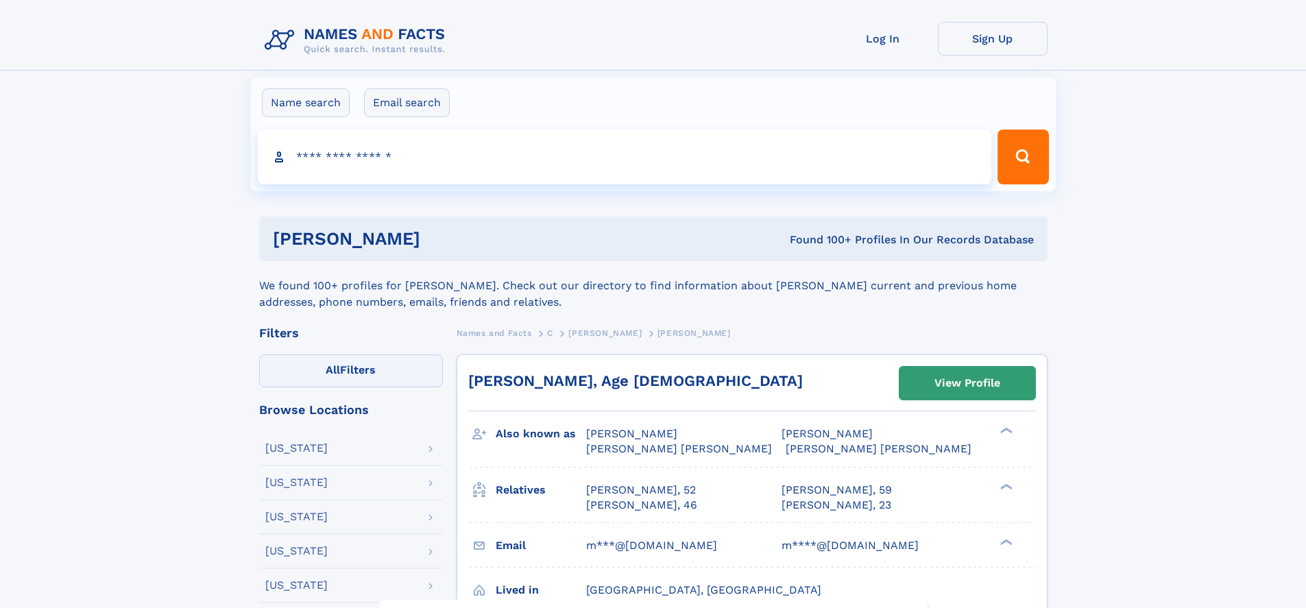  What do you see at coordinates (967, 383) in the screenshot?
I see `a: View Profile` at bounding box center [967, 383].